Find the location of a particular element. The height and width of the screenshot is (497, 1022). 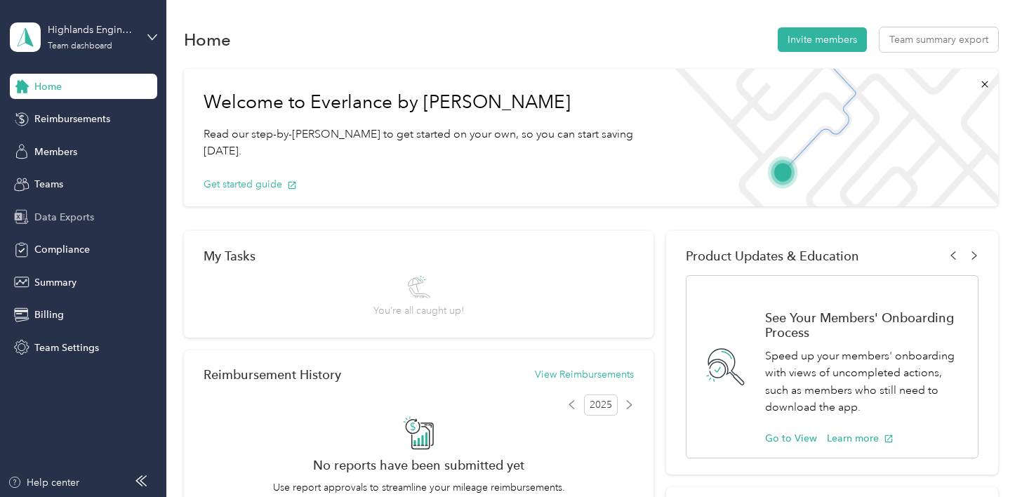

span: Reimbursements is located at coordinates (72, 119).